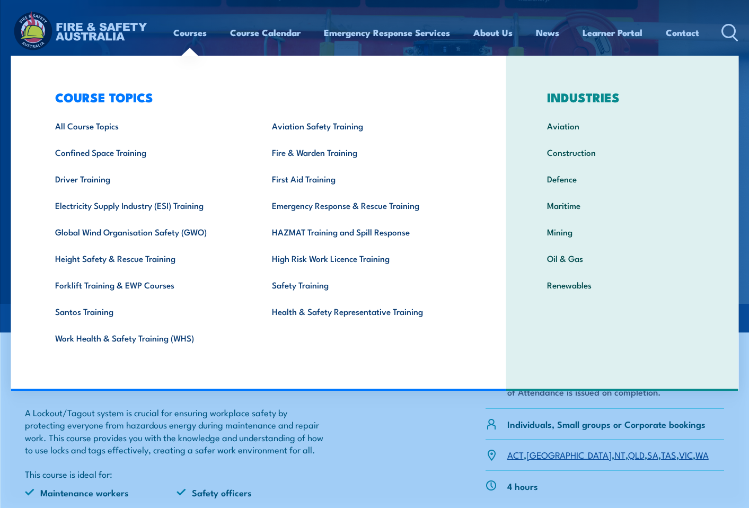 This screenshot has height=508, width=749. Describe the element at coordinates (147, 258) in the screenshot. I see `a: Height Safety & Rescue Training` at that location.